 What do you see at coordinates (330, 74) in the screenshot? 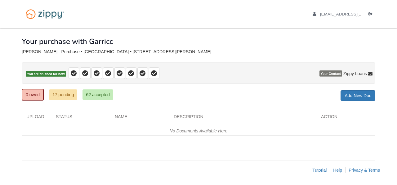
I see `span: Your Contact` at bounding box center [330, 74].